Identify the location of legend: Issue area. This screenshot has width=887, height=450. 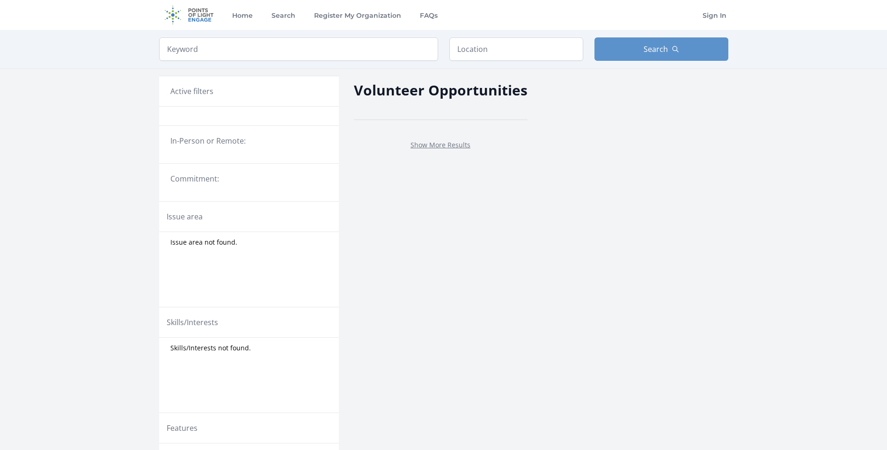
(184, 217).